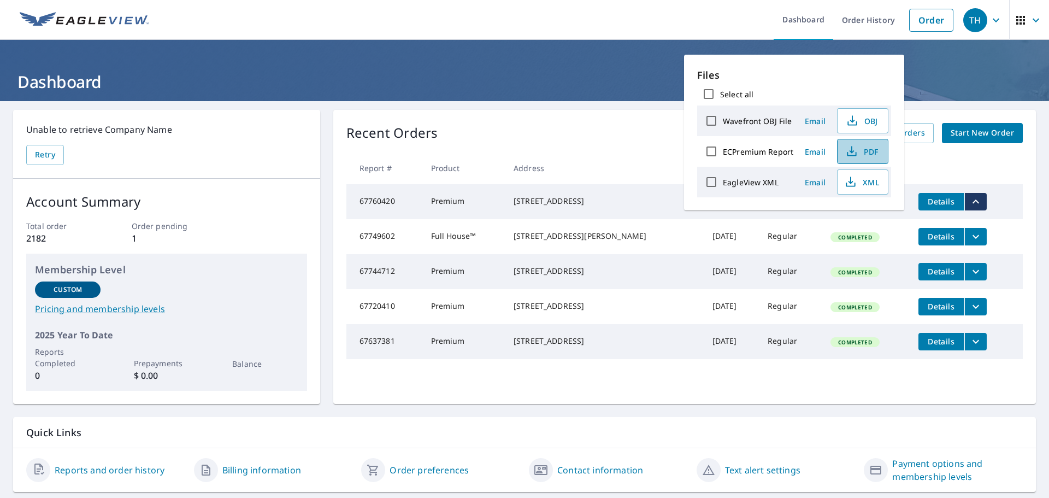 This screenshot has height=498, width=1049. I want to click on button: XML, so click(863, 182).